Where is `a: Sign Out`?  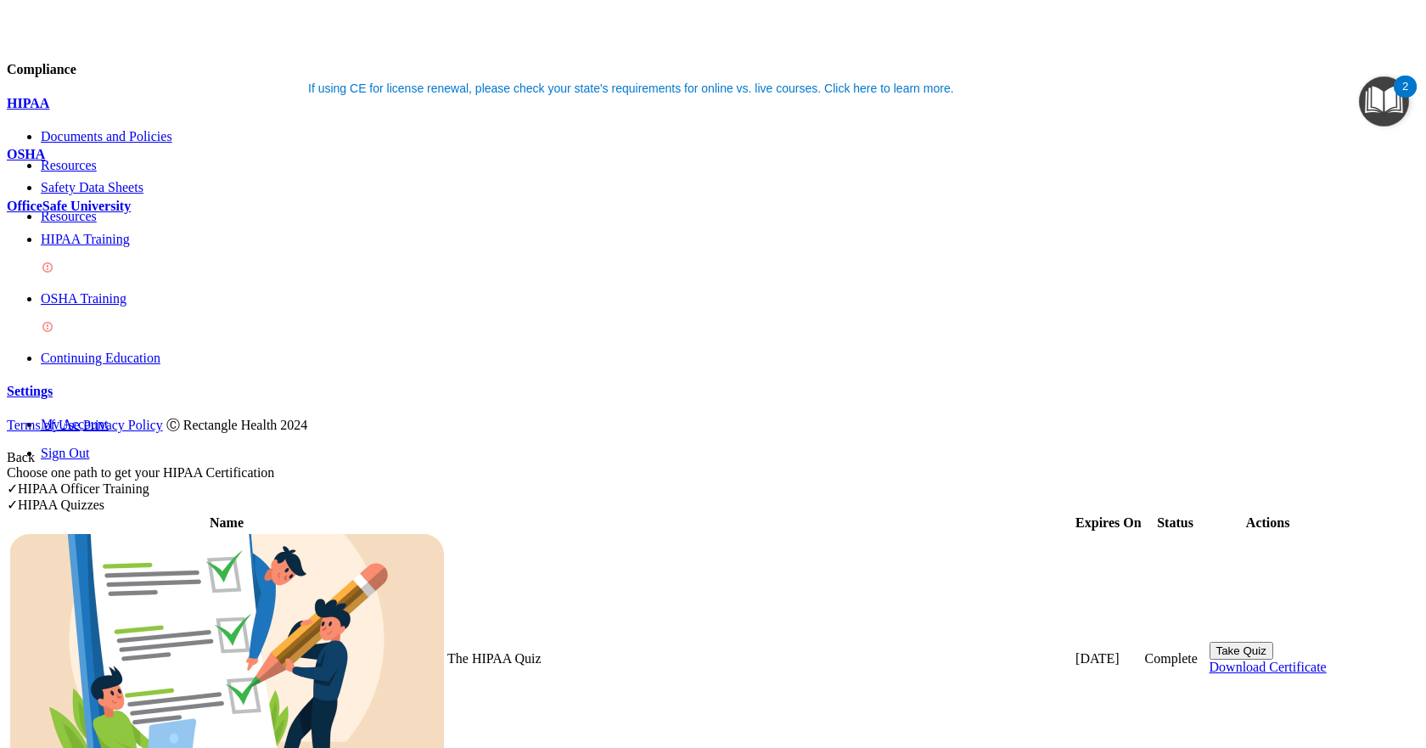
a: Sign Out is located at coordinates (730, 453).